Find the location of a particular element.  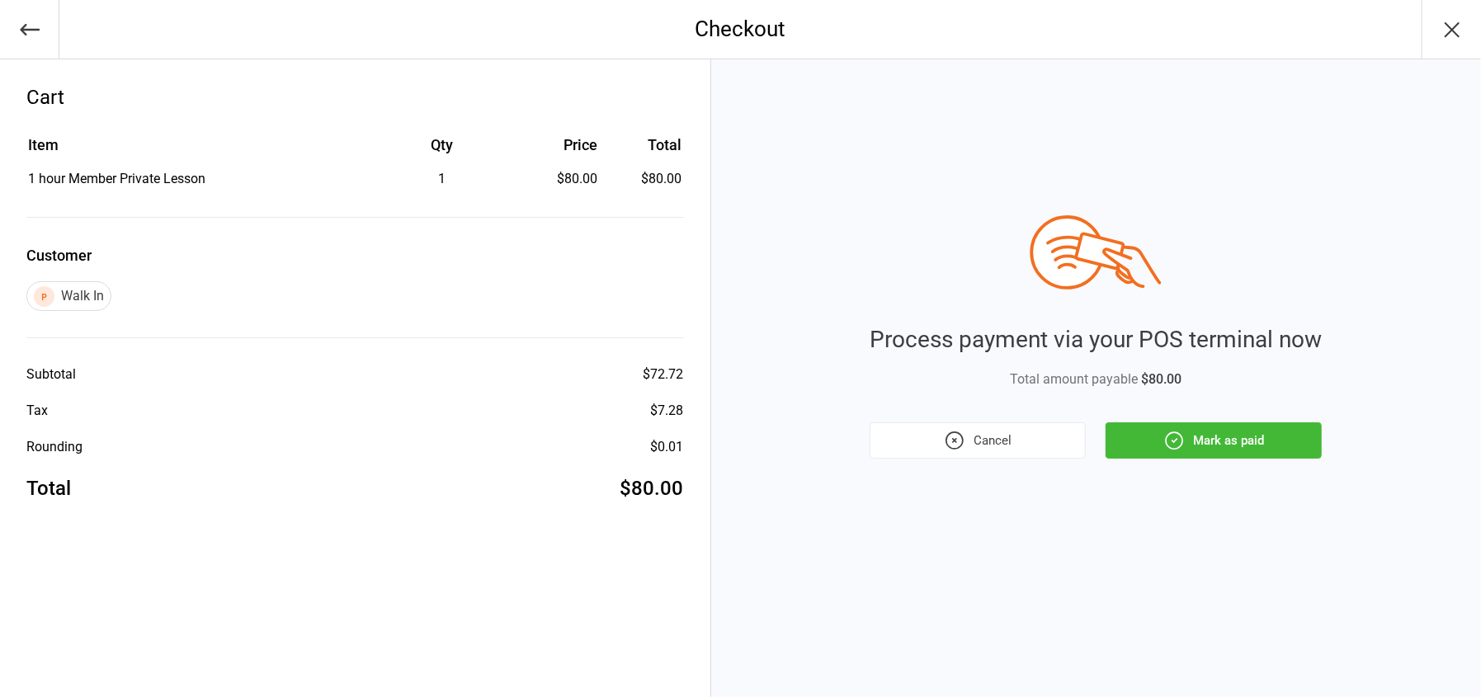

th: Item is located at coordinates (198, 150).